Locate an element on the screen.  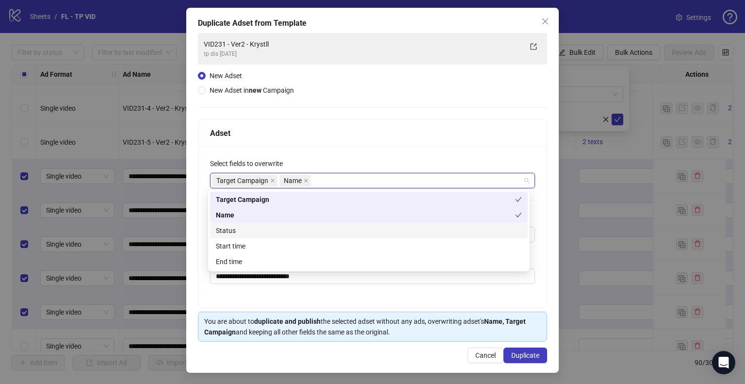
span: Duplicate is located at coordinates (525, 355).